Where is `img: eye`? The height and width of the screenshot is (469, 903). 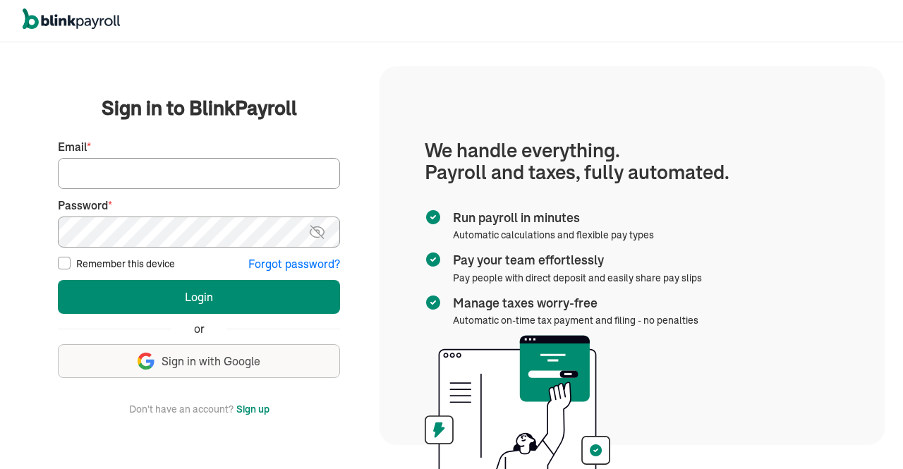 img: eye is located at coordinates (317, 232).